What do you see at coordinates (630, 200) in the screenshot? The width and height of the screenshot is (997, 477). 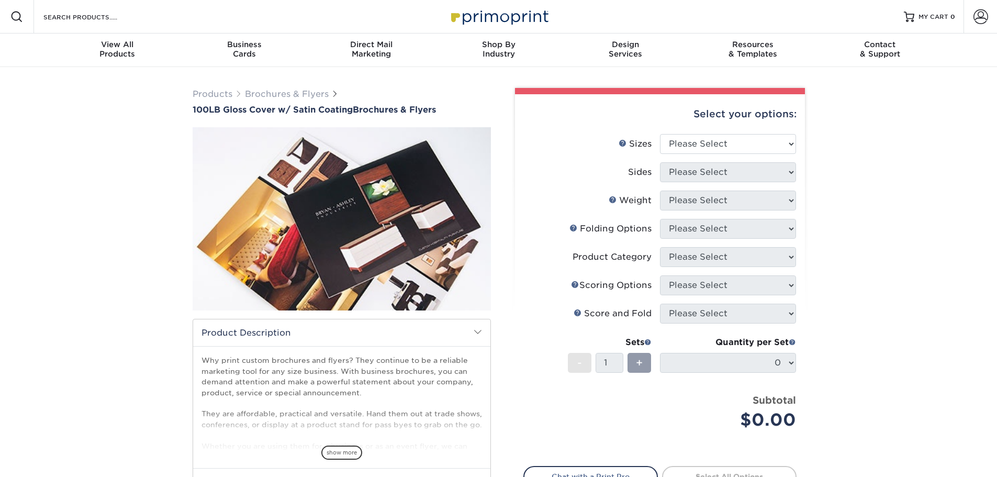 I see `div: Weight` at bounding box center [630, 200].